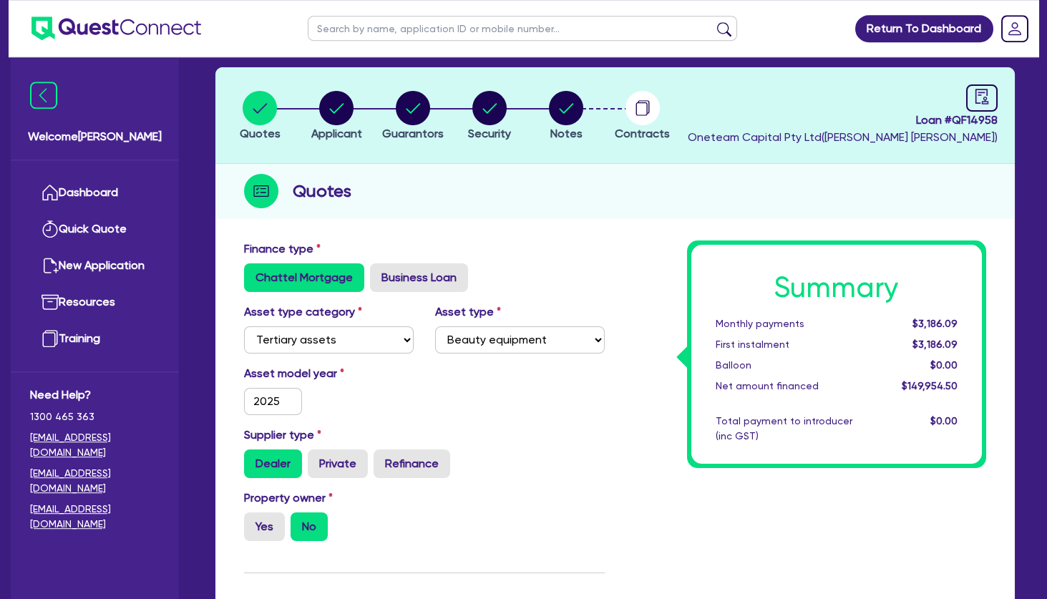 Image resolution: width=1047 pixels, height=599 pixels. Describe the element at coordinates (413, 117) in the screenshot. I see `button: Guarantors` at that location.